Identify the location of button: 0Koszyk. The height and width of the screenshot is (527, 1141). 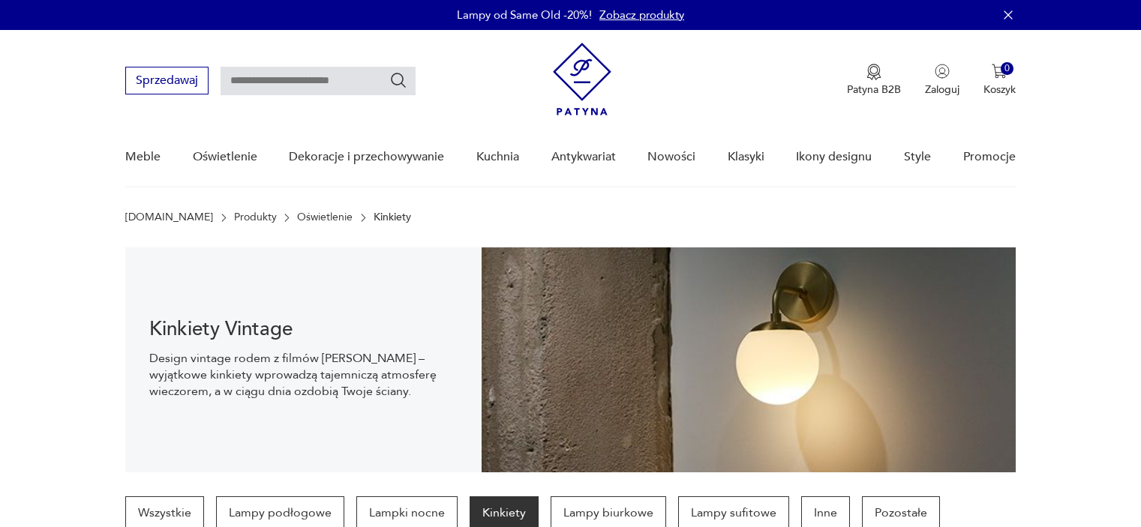
(999, 80).